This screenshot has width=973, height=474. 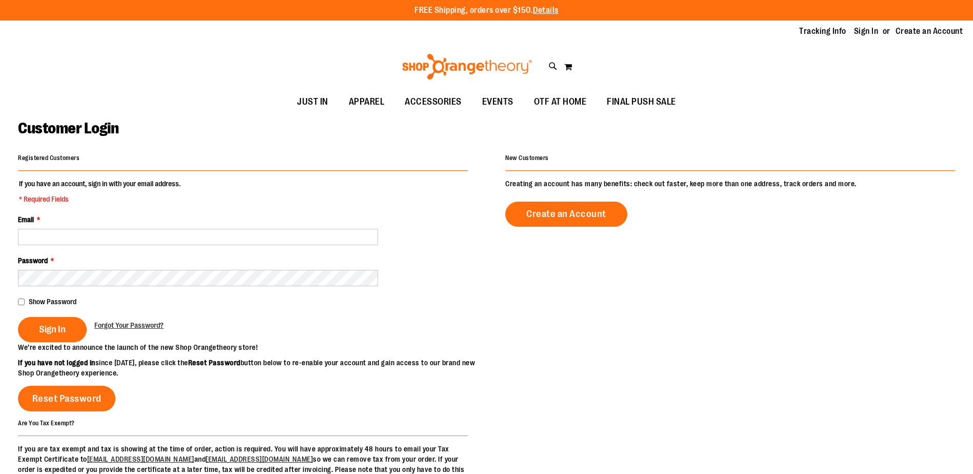 What do you see at coordinates (312, 102) in the screenshot?
I see `span: JUST IN` at bounding box center [312, 102].